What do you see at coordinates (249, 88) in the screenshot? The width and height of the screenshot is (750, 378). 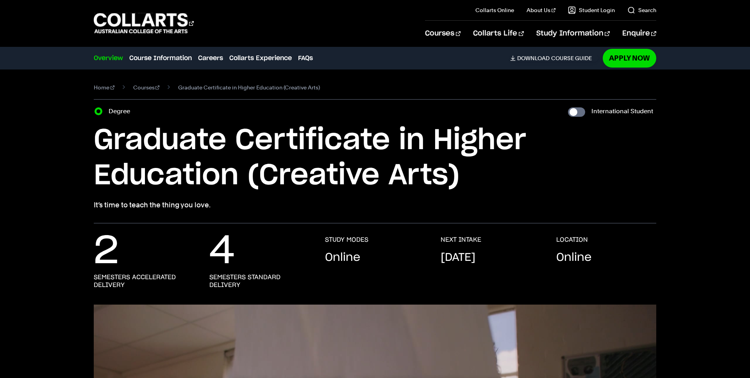 I see `span: Graduate Certificate in Higher Education (Creative Arts)` at bounding box center [249, 88].